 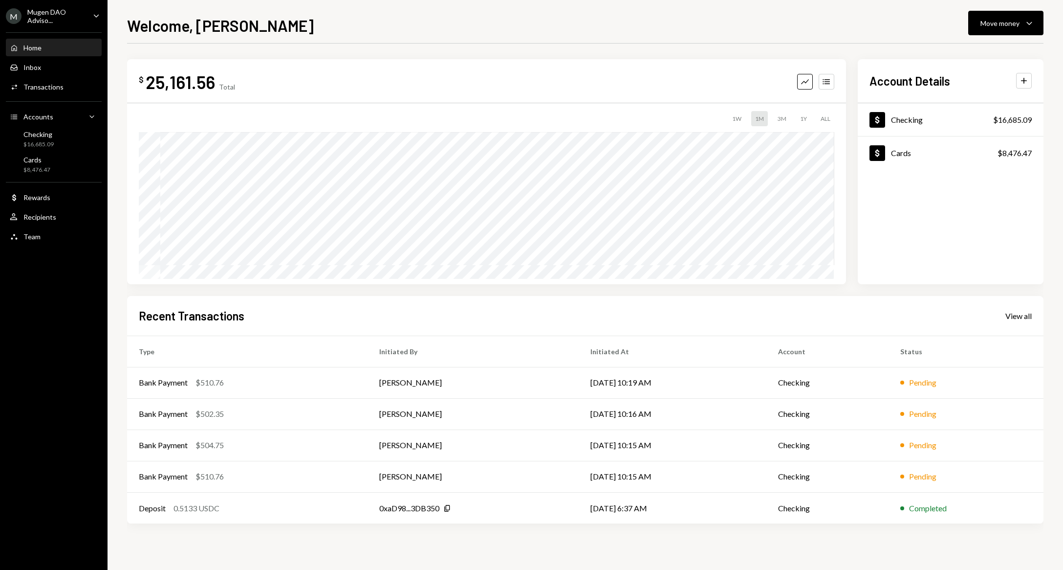 I want to click on div: Accounts, so click(x=38, y=116).